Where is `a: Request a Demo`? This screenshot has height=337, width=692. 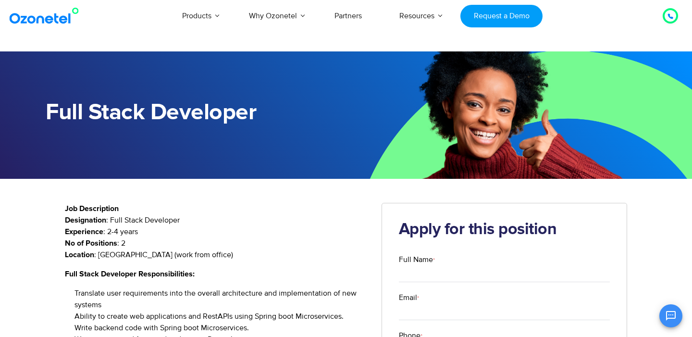
a: Request a Demo is located at coordinates (501, 16).